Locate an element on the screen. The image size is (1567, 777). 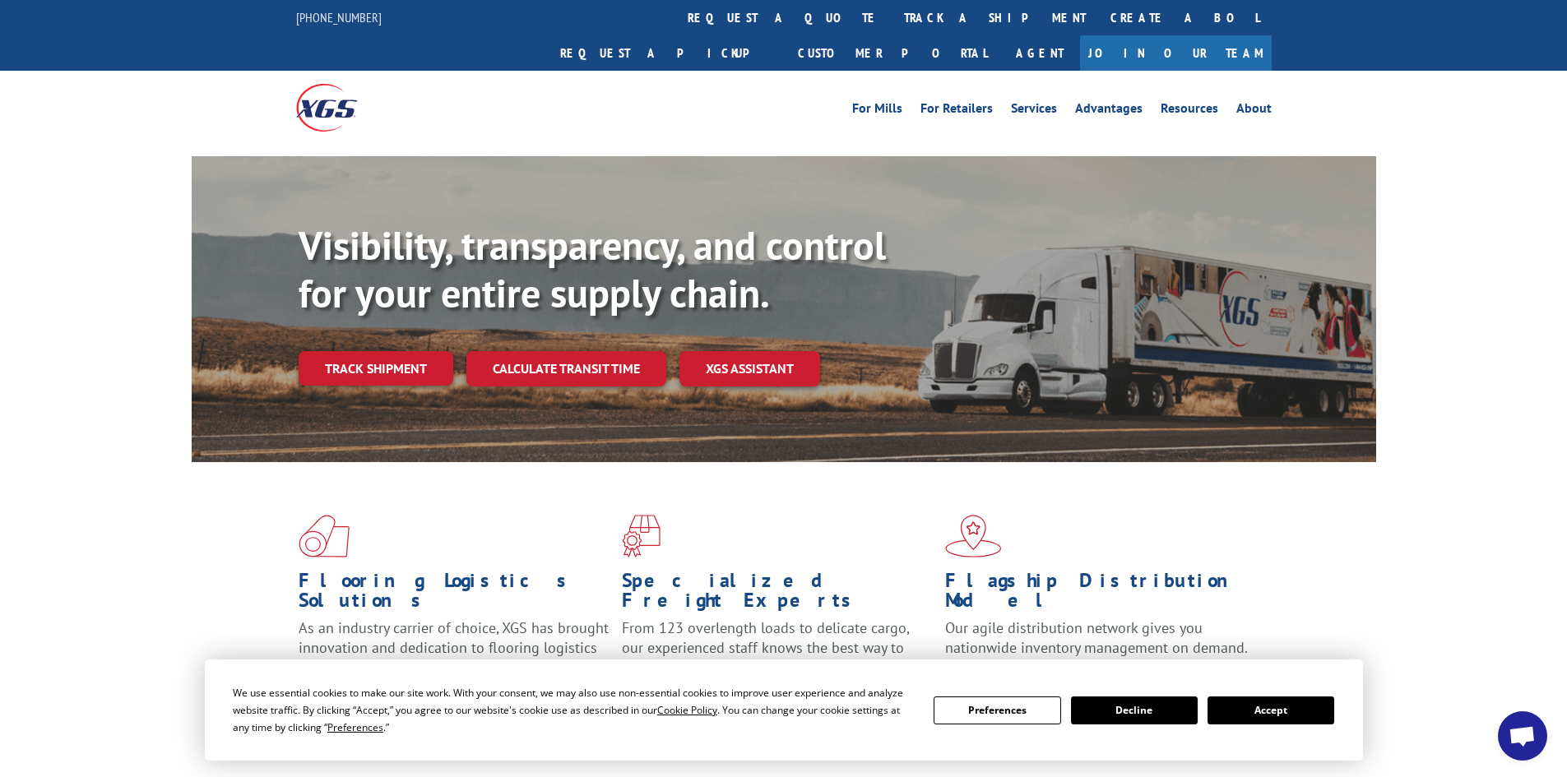
button: Decline is located at coordinates (1134, 711).